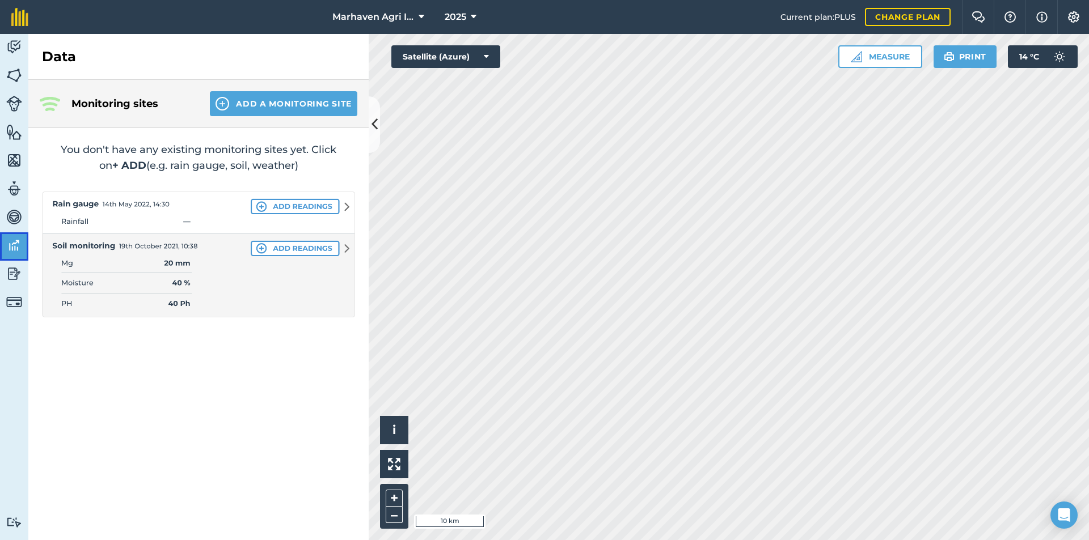  Describe the element at coordinates (1029, 57) in the screenshot. I see `span: 14 ° C` at that location.